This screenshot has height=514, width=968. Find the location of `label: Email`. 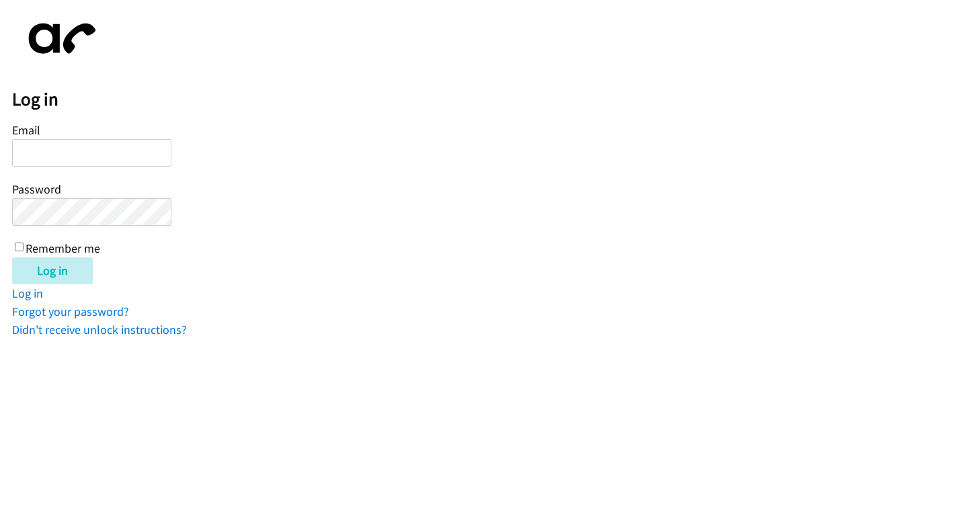

label: Email is located at coordinates (26, 130).